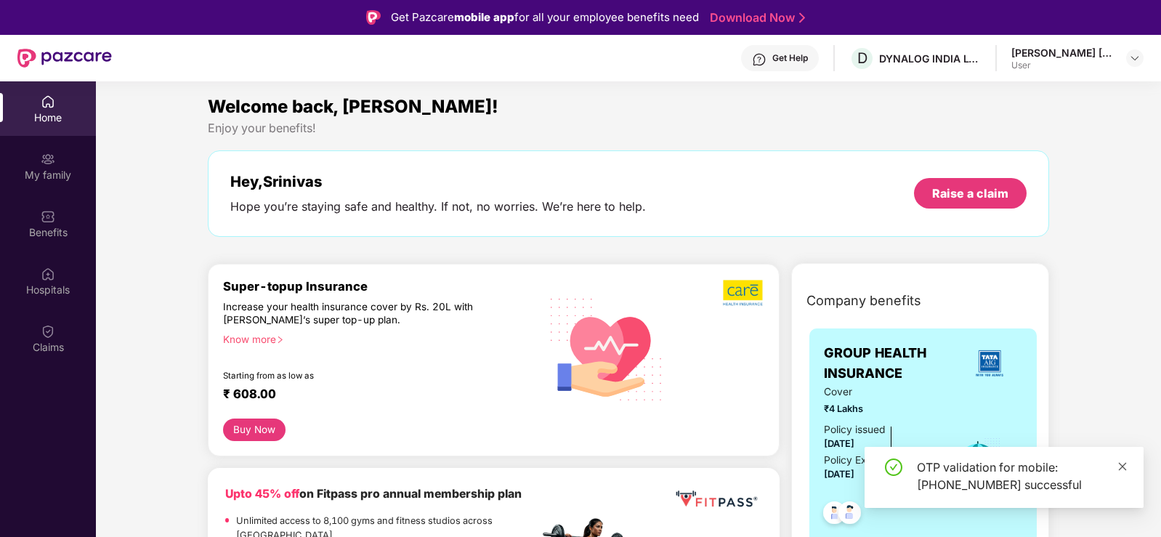 This screenshot has width=1161, height=537. Describe the element at coordinates (864, 301) in the screenshot. I see `span: Company benefits` at that location.